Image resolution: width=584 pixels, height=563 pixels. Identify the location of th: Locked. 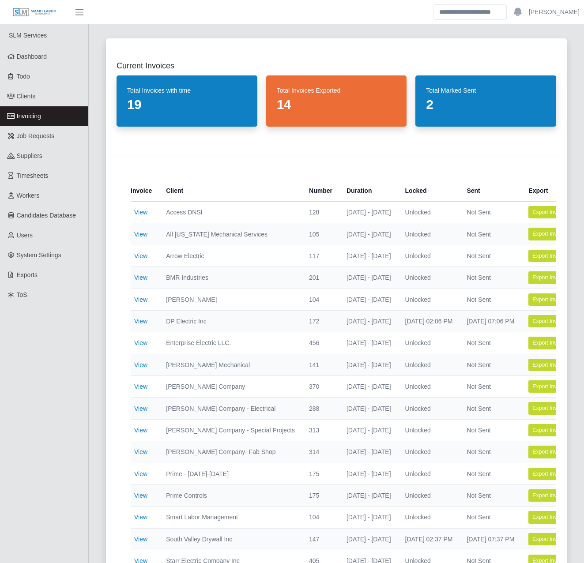
(429, 191).